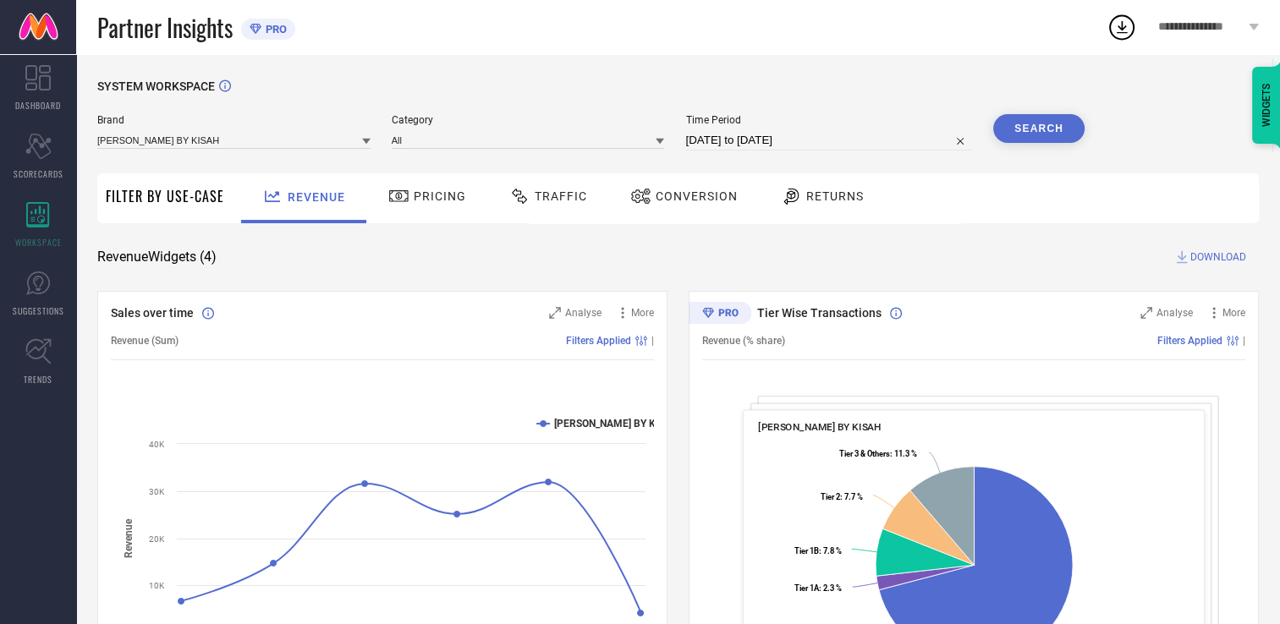 This screenshot has width=1280, height=624. I want to click on span: PRO, so click(274, 29).